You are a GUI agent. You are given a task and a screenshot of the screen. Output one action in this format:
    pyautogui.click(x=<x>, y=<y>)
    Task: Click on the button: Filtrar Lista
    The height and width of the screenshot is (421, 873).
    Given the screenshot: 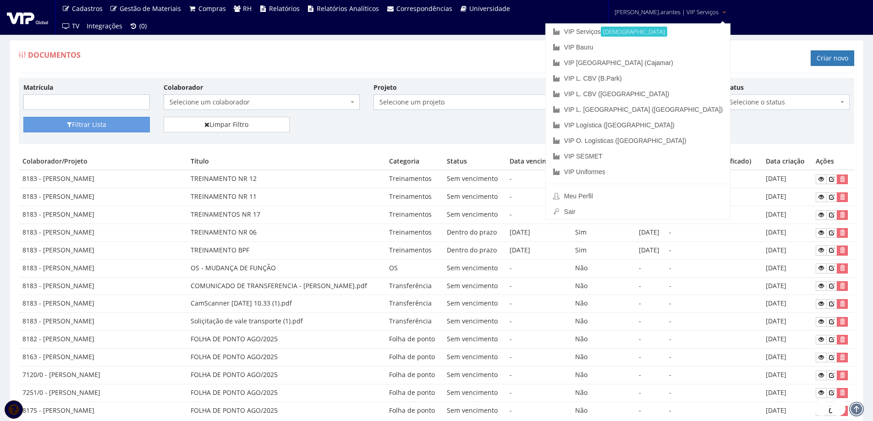 What is the action you would take?
    pyautogui.click(x=87, y=125)
    